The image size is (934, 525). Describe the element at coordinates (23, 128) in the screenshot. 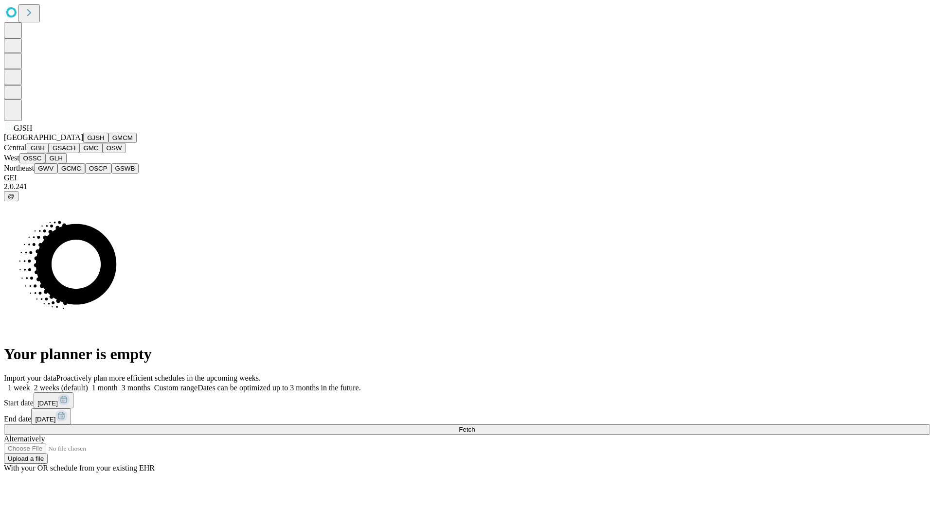

I see `span: GJSH` at that location.